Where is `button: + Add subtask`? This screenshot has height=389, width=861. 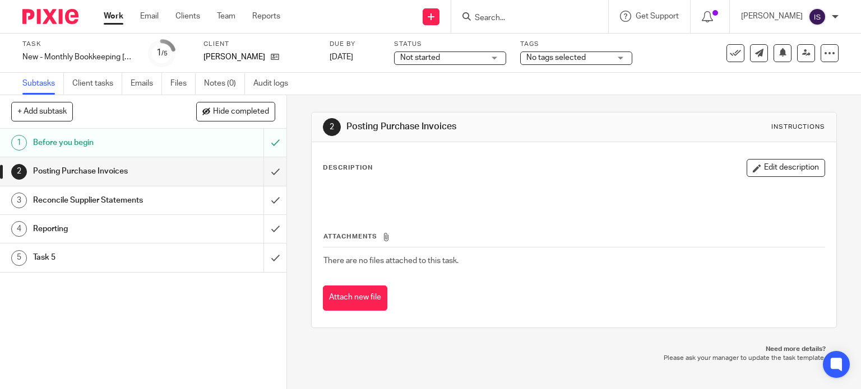 button: + Add subtask is located at coordinates (42, 111).